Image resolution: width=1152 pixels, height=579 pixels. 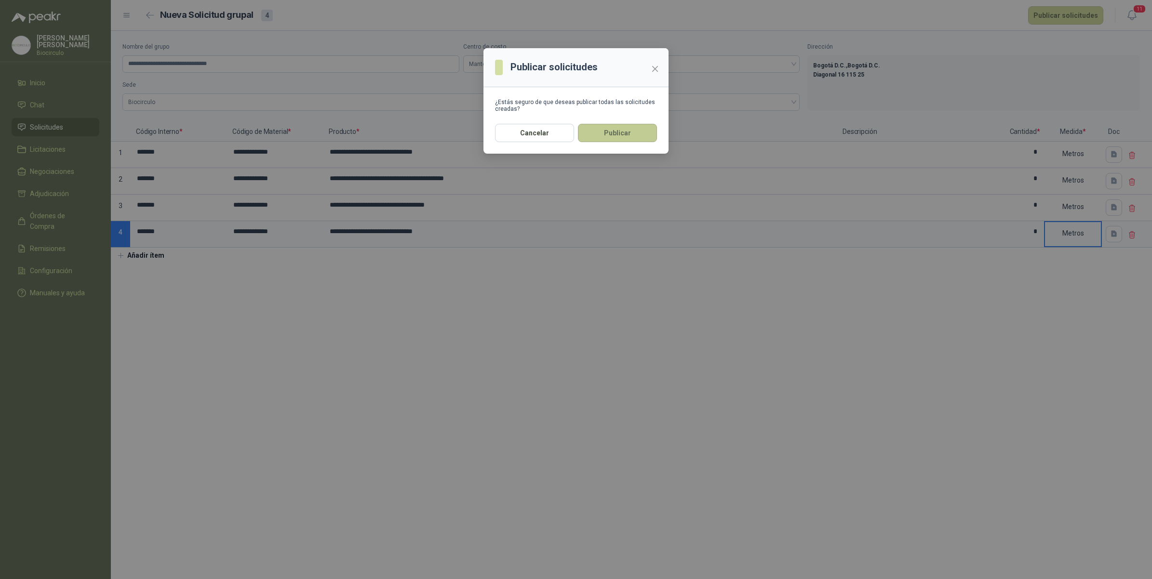 What do you see at coordinates (535, 133) in the screenshot?
I see `button: Cancelar` at bounding box center [535, 133].